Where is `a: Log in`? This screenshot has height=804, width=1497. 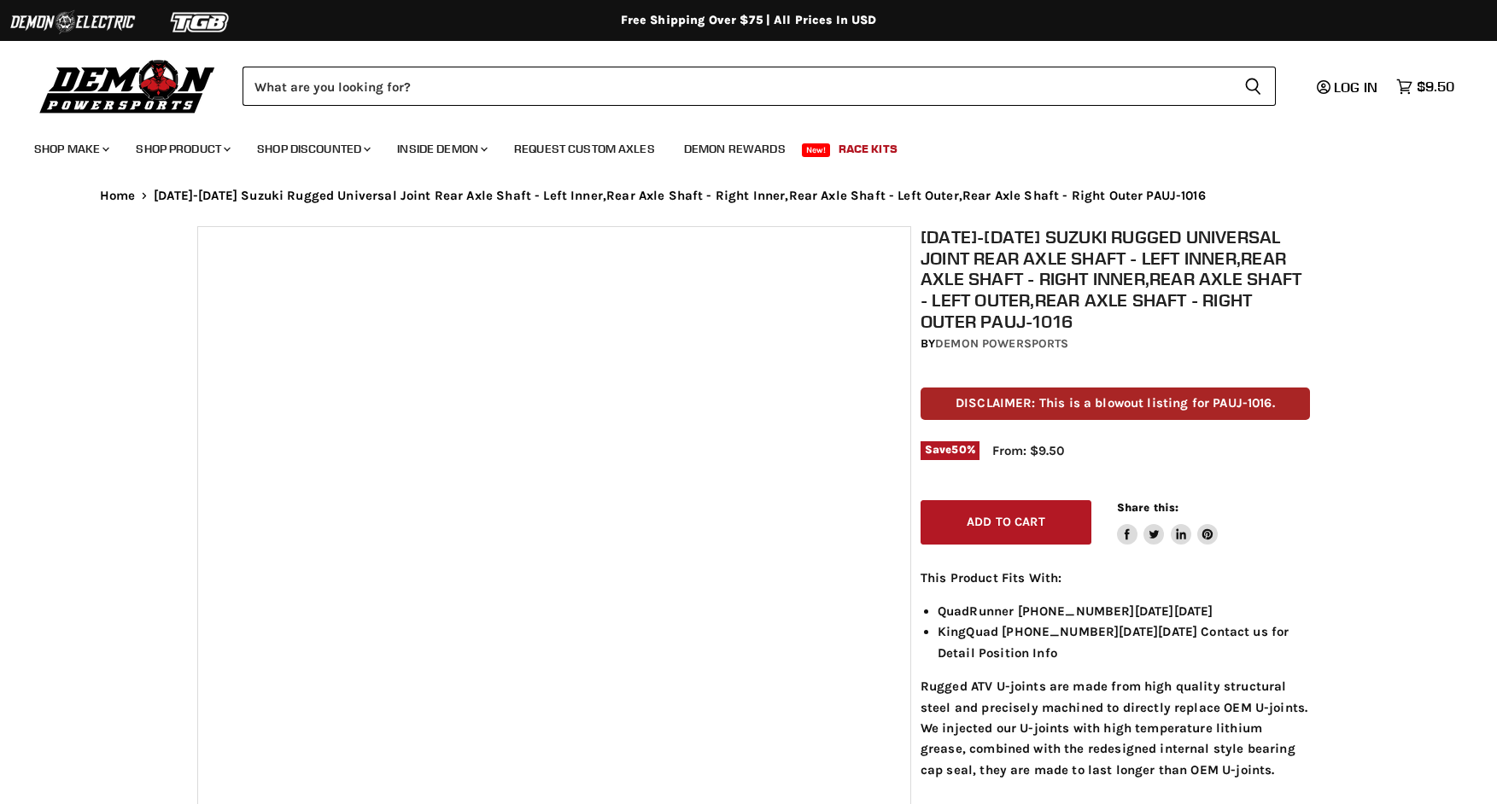
a: Log in is located at coordinates (1349, 87).